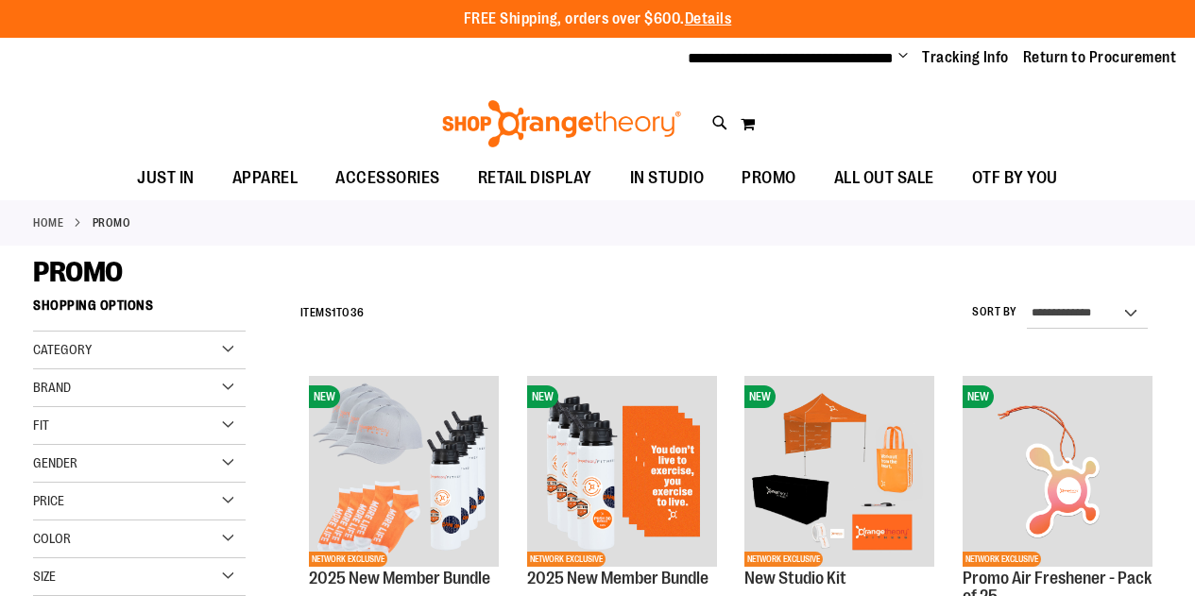 The width and height of the screenshot is (1195, 596). I want to click on a: New Studio Kit, so click(795, 578).